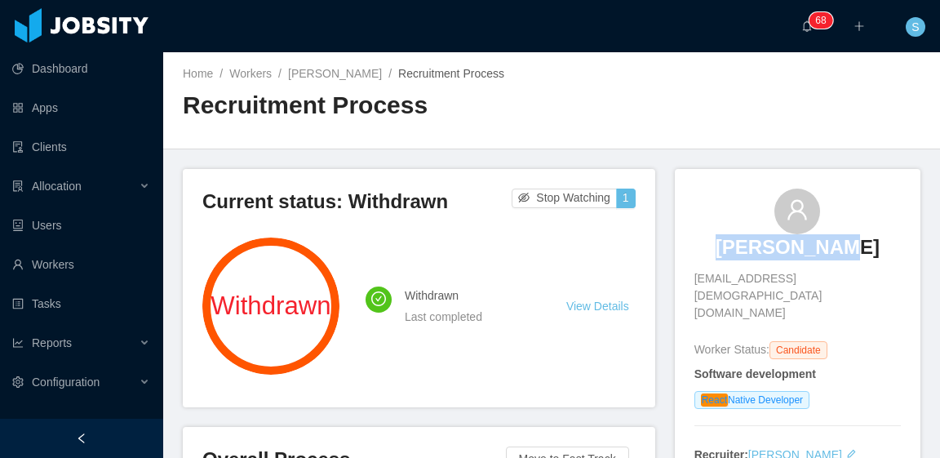 The height and width of the screenshot is (458, 940). I want to click on i: icon: line-chart, so click(18, 343).